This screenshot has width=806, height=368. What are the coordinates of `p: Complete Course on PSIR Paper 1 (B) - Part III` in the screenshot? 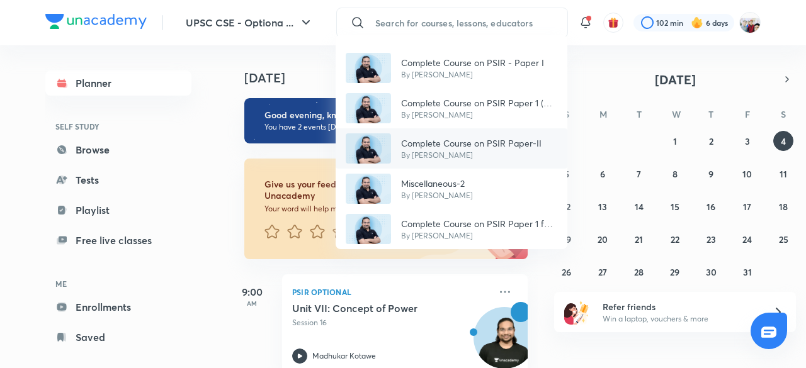 It's located at (479, 103).